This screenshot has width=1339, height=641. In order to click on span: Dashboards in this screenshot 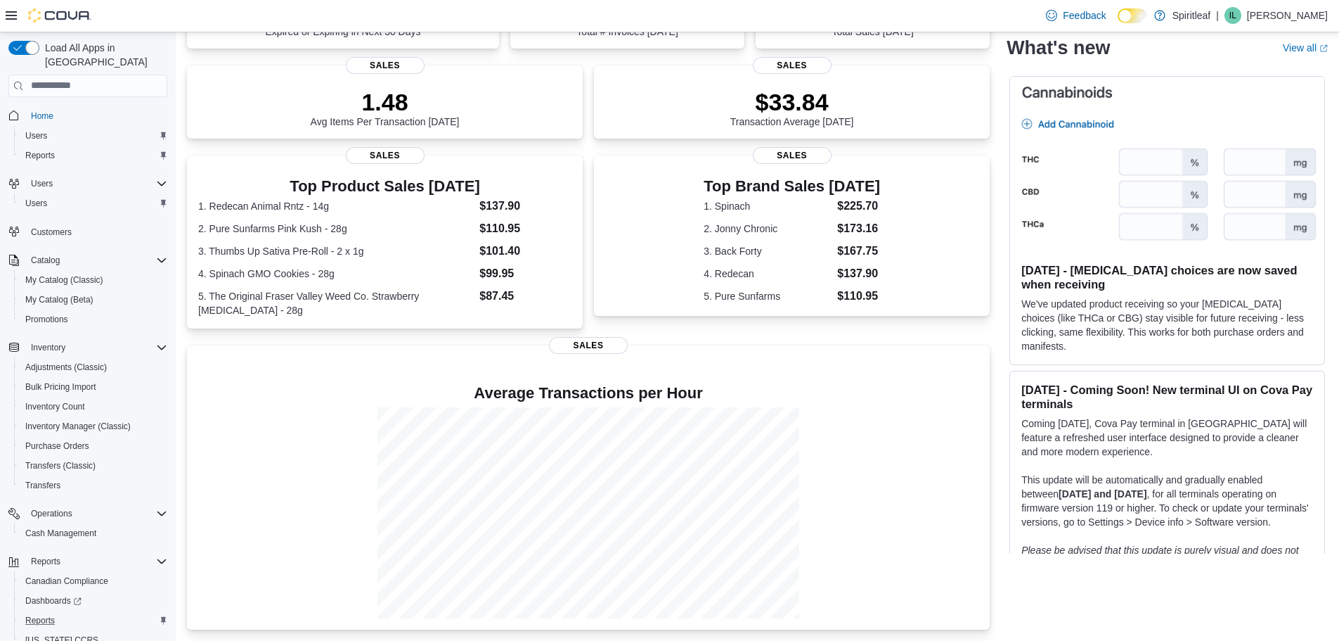, I will do `click(94, 600)`.